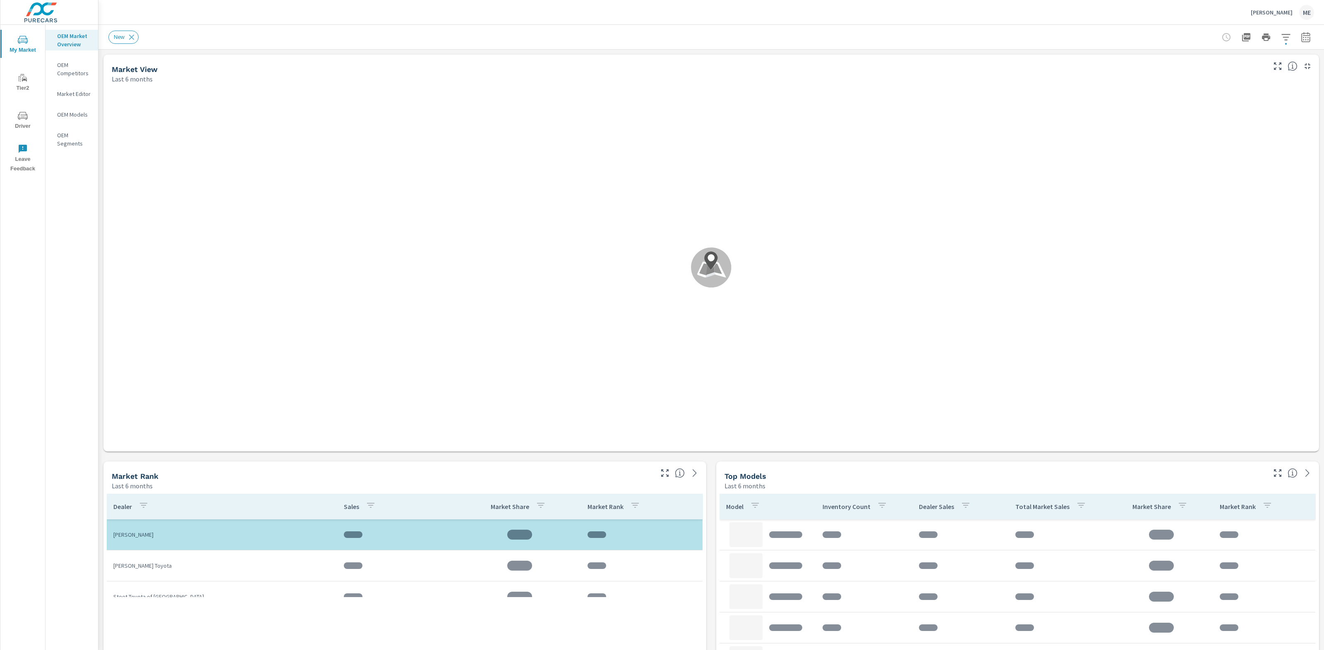 Image resolution: width=1324 pixels, height=650 pixels. What do you see at coordinates (936, 507) in the screenshot?
I see `p: Dealer Sales` at bounding box center [936, 507].